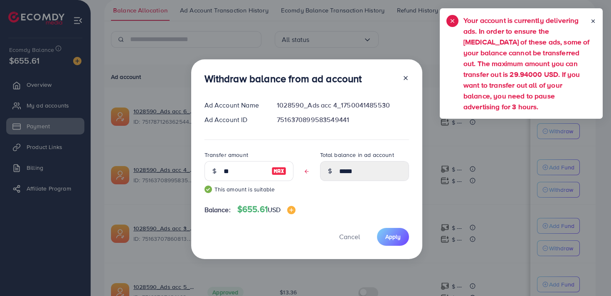 The height and width of the screenshot is (296, 611). What do you see at coordinates (208, 189) in the screenshot?
I see `img: guide` at bounding box center [208, 189].